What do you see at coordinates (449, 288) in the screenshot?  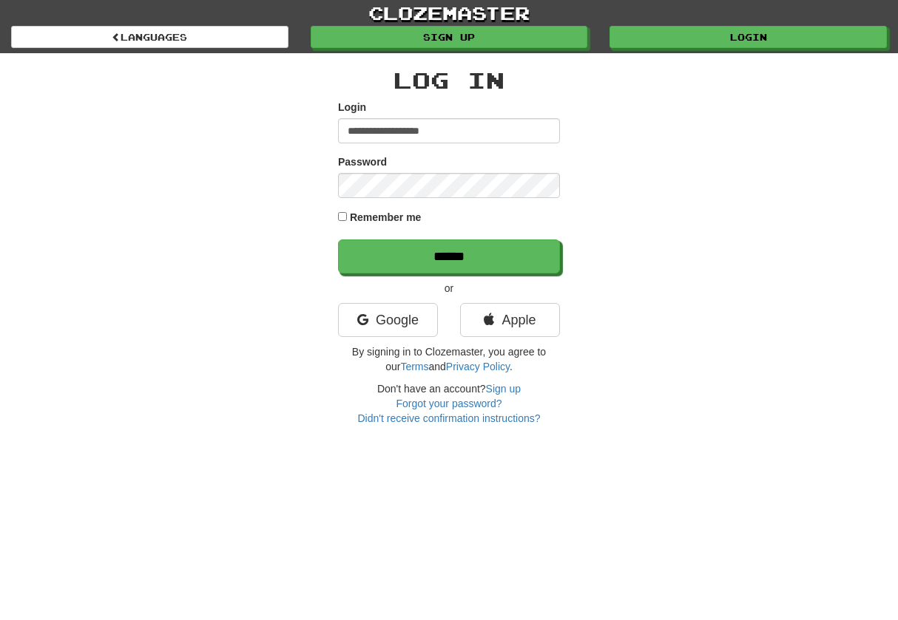 I see `p: or` at bounding box center [449, 288].